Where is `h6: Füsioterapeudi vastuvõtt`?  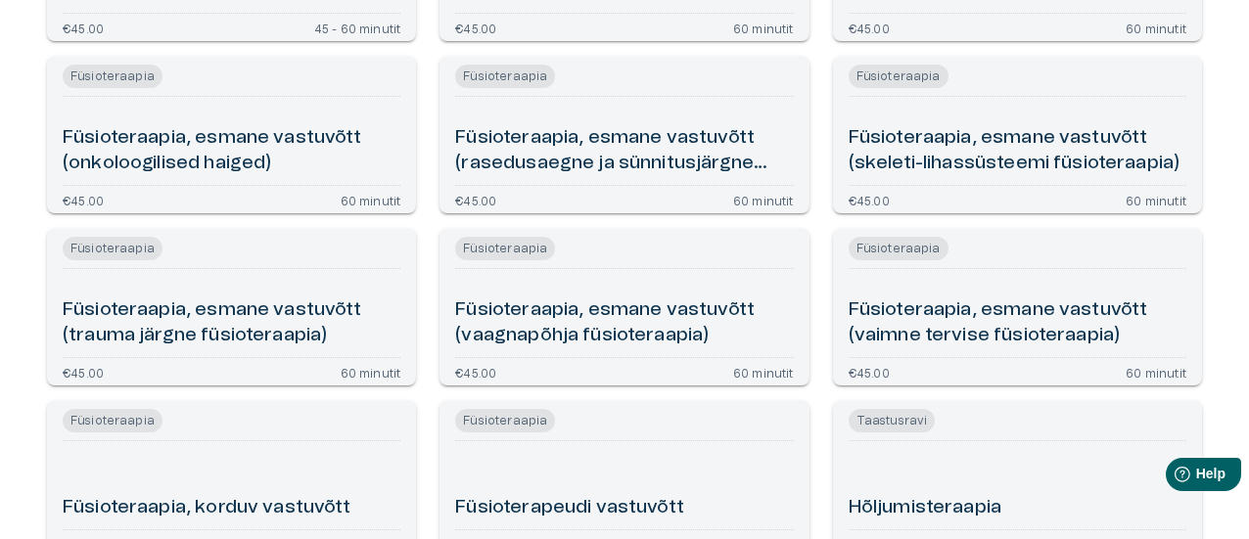 h6: Füsioterapeudi vastuvõtt is located at coordinates (570, 508).